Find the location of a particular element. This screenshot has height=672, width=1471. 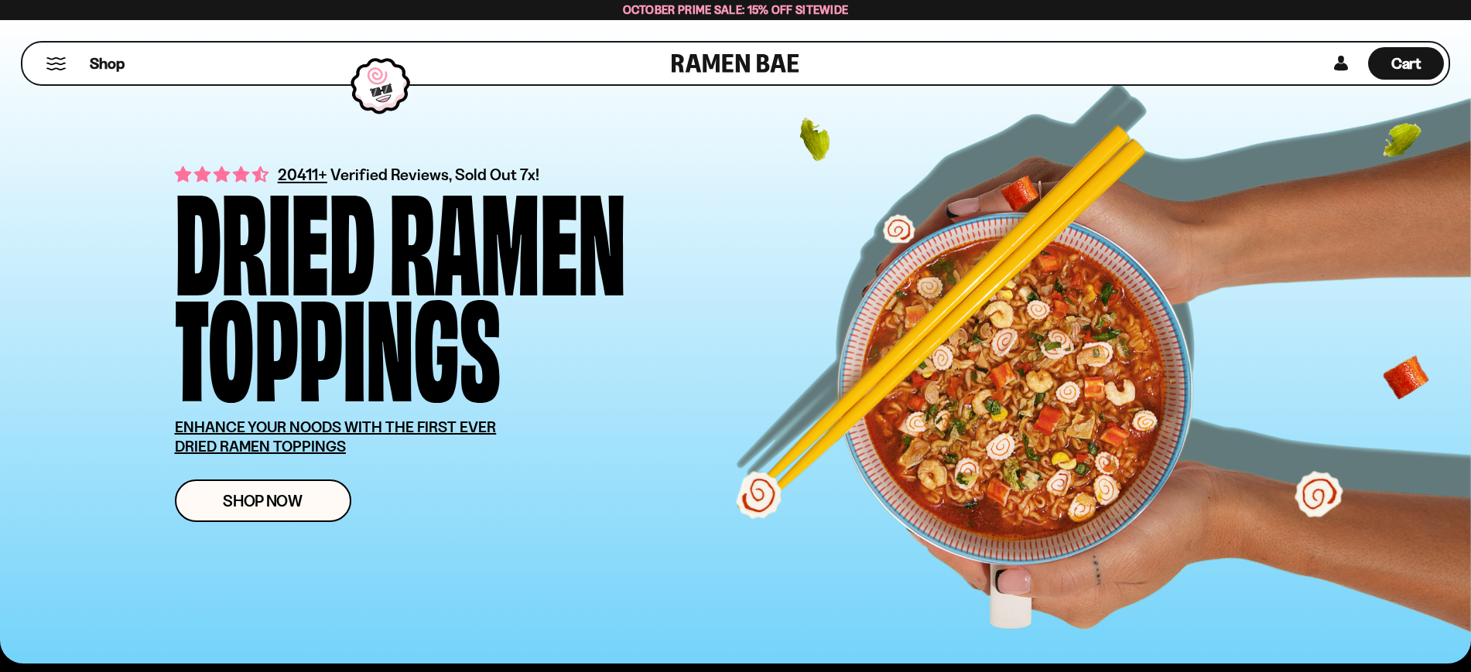

span: October Prime Sale: 15% off Sitewide is located at coordinates (736, 9).